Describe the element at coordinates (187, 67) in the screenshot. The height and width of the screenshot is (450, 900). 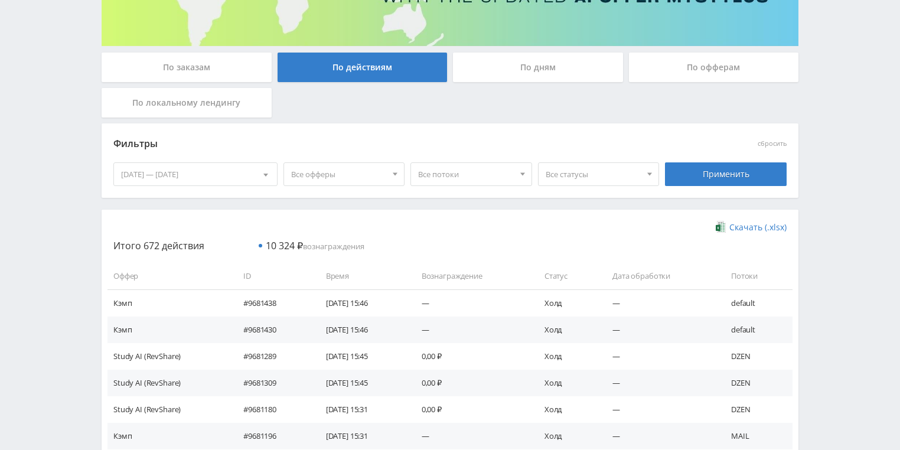
I see `div: По заказам` at that location.